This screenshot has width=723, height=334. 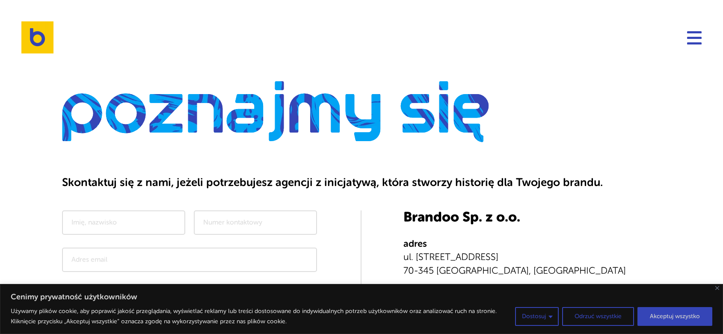 What do you see at coordinates (694, 38) in the screenshot?
I see `button: Navigation` at bounding box center [694, 38].